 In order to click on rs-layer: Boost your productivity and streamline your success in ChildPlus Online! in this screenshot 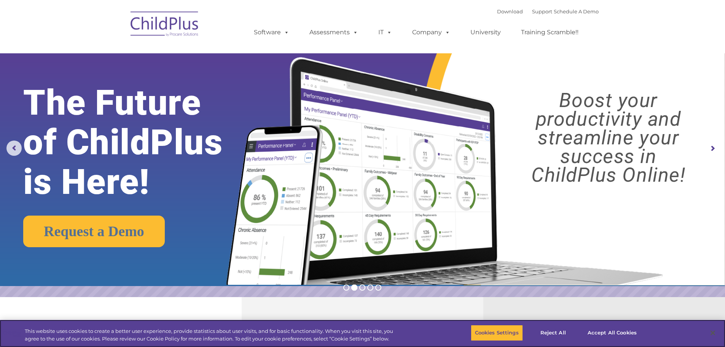, I will do `click(608, 137)`.